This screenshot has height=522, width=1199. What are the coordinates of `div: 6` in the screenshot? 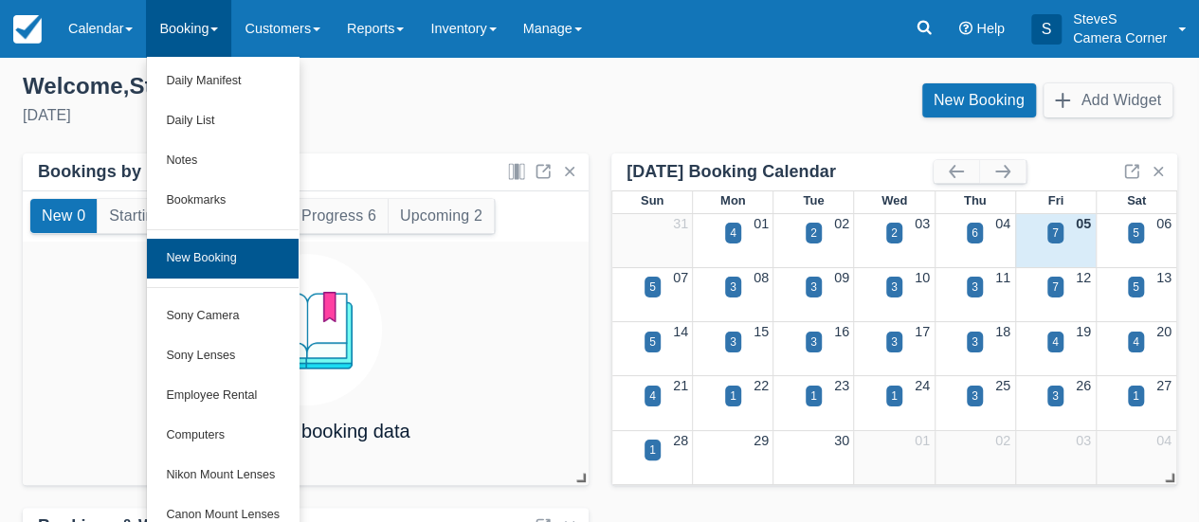 It's located at (974, 233).